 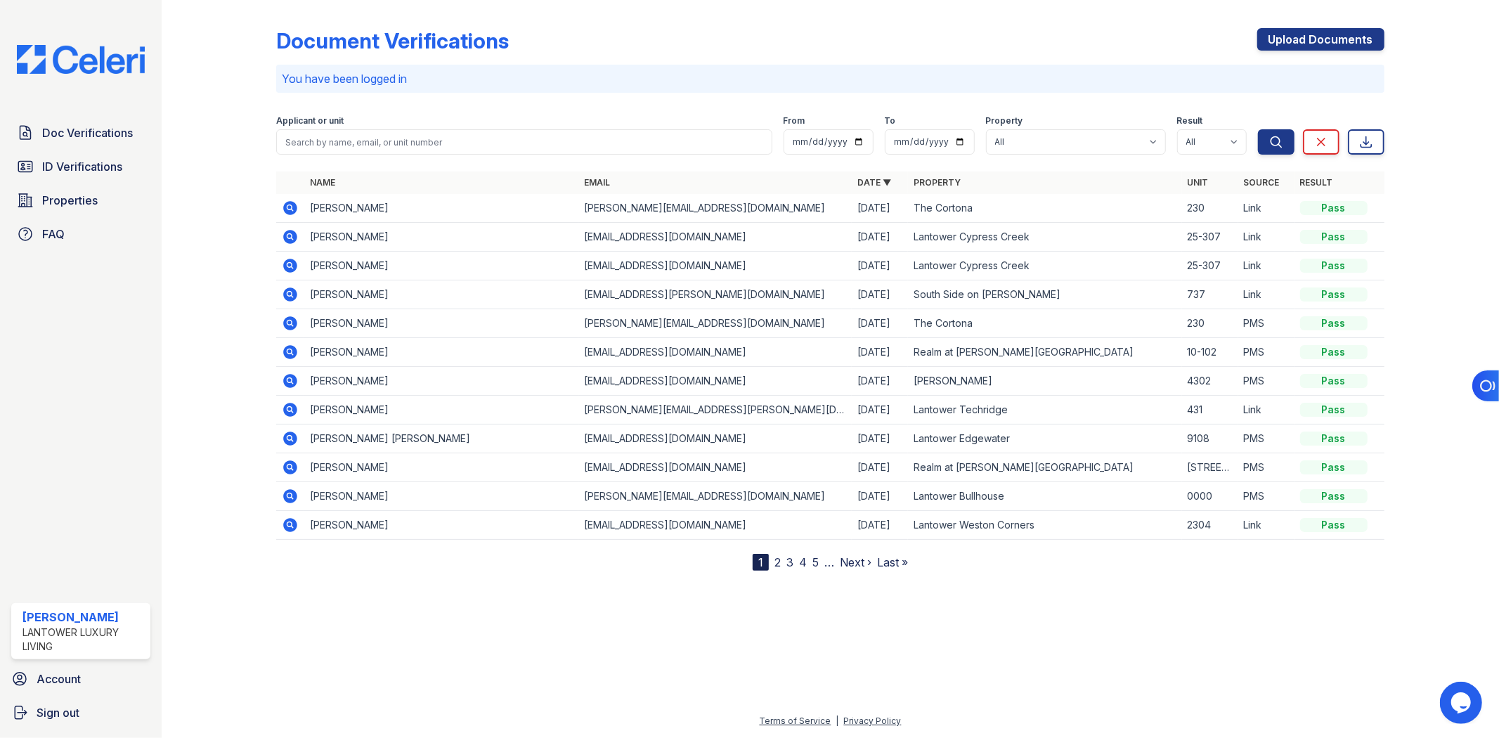 I want to click on td: Lantower Bullhouse, so click(x=1044, y=496).